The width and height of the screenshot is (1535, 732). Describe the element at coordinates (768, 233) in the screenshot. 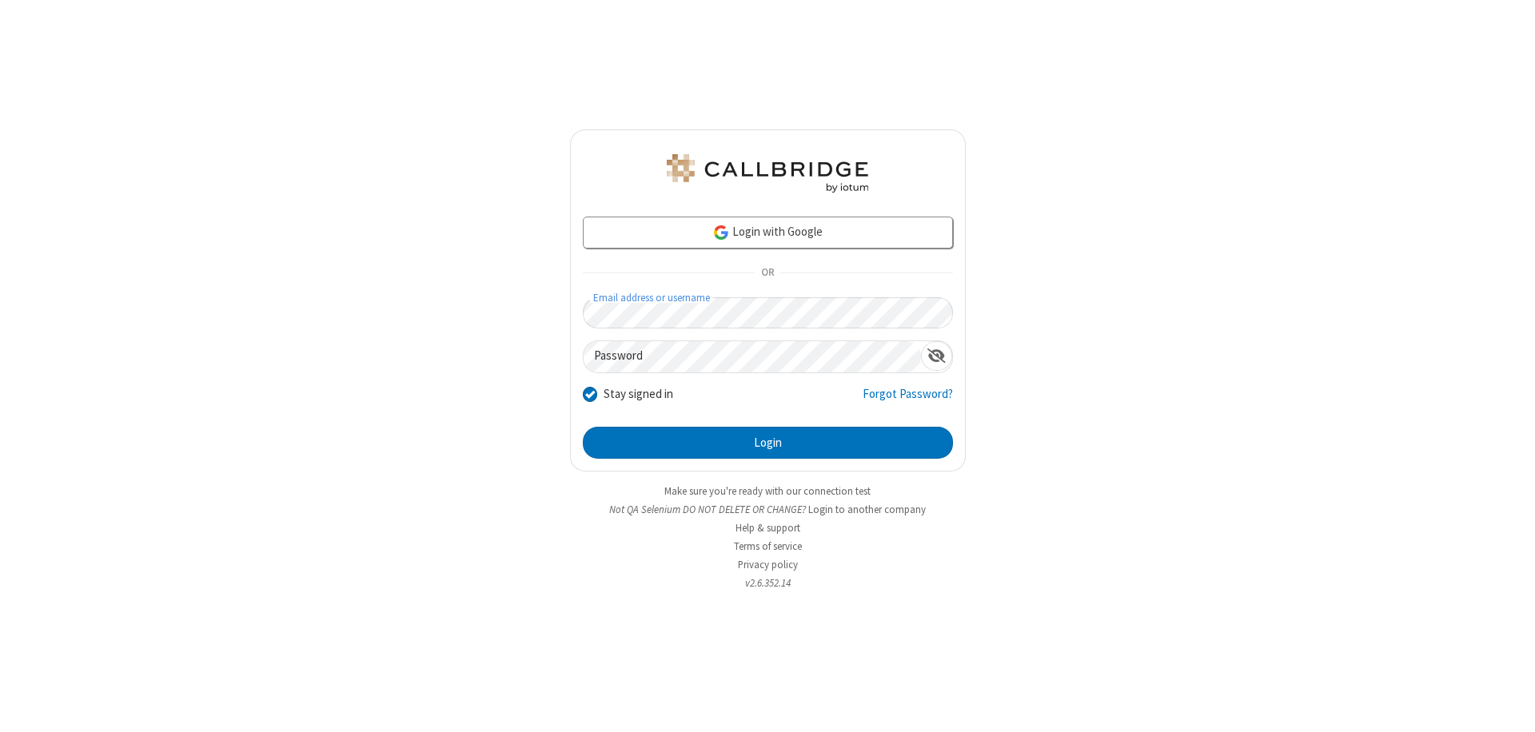

I see `a: Login with Google` at that location.